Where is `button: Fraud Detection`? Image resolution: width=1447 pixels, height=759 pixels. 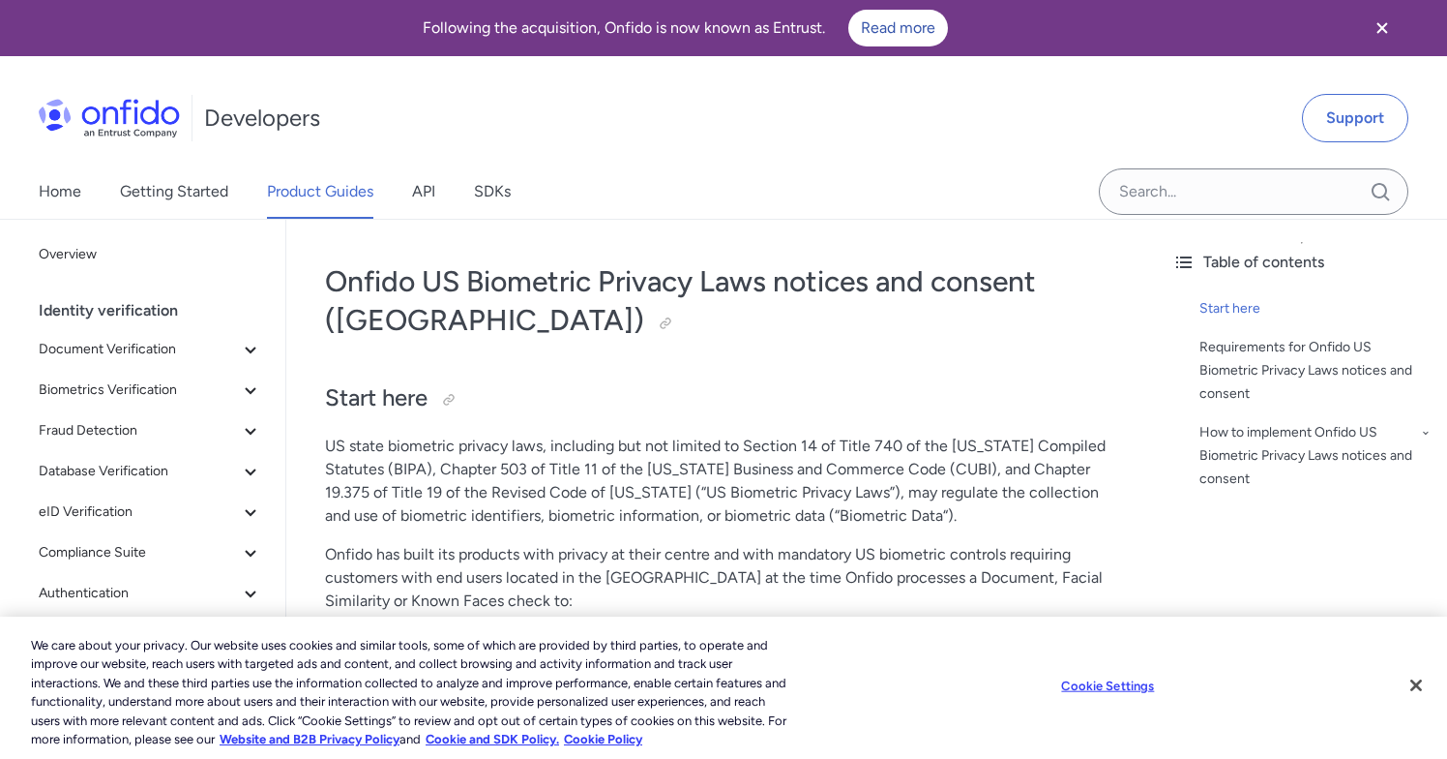
button: Fraud Detection is located at coordinates (150, 431).